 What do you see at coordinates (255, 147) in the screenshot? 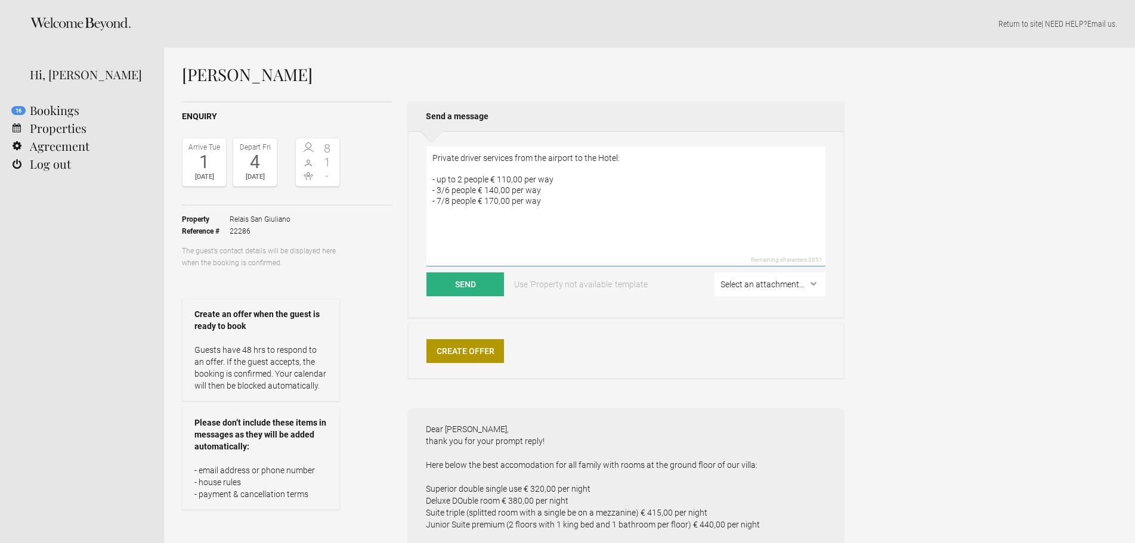
I see `div: Depart Fri` at bounding box center [255, 147].